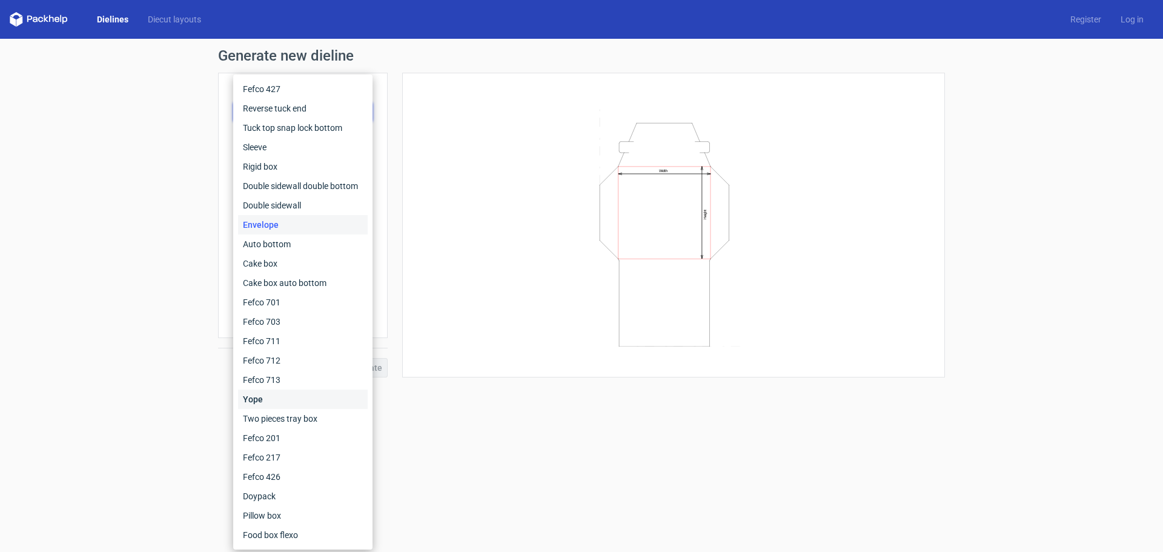 Image resolution: width=1163 pixels, height=552 pixels. Describe the element at coordinates (303, 419) in the screenshot. I see `div: Two pieces tray box` at that location.